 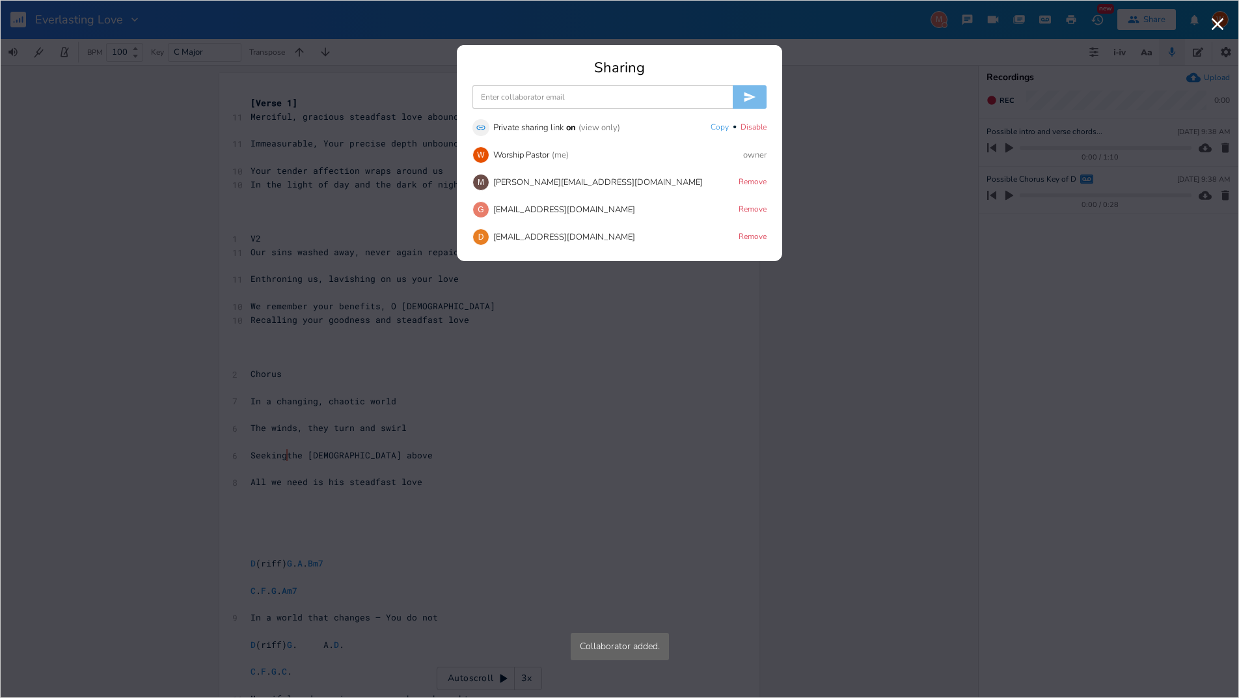 I want to click on div: martha, so click(x=481, y=182).